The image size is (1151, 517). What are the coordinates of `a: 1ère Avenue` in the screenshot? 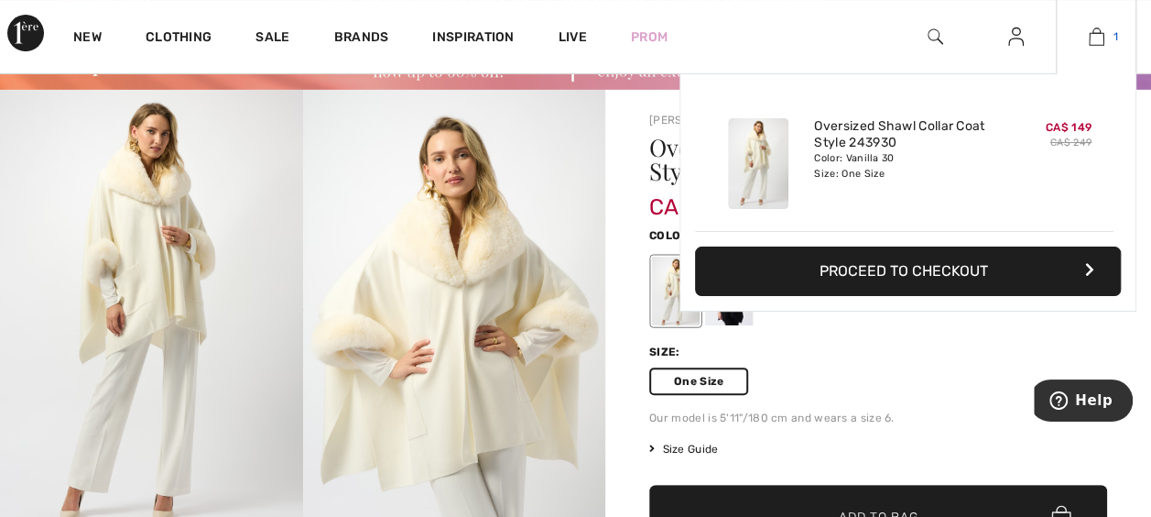 It's located at (26, 33).